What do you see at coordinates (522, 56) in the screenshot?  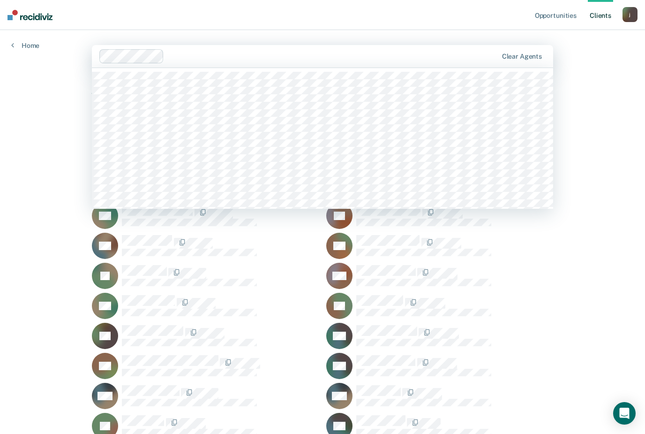 I see `div: Clear agents` at bounding box center [522, 56].